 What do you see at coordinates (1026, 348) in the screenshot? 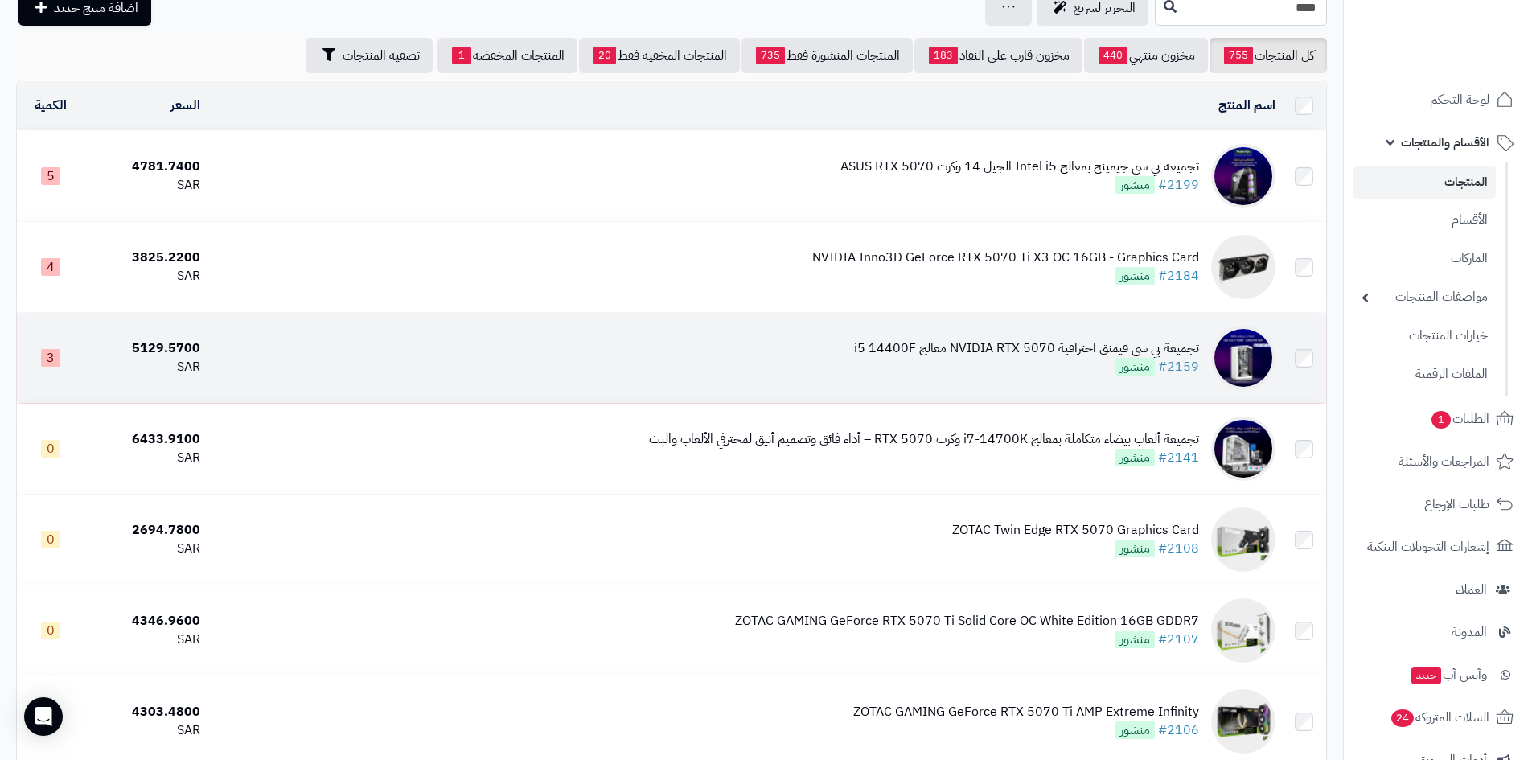
I see `div: تجميعة بي سي قيمنق احترافية NVIDIA RTX 5070 معالج i5 14400F` at bounding box center [1026, 348].